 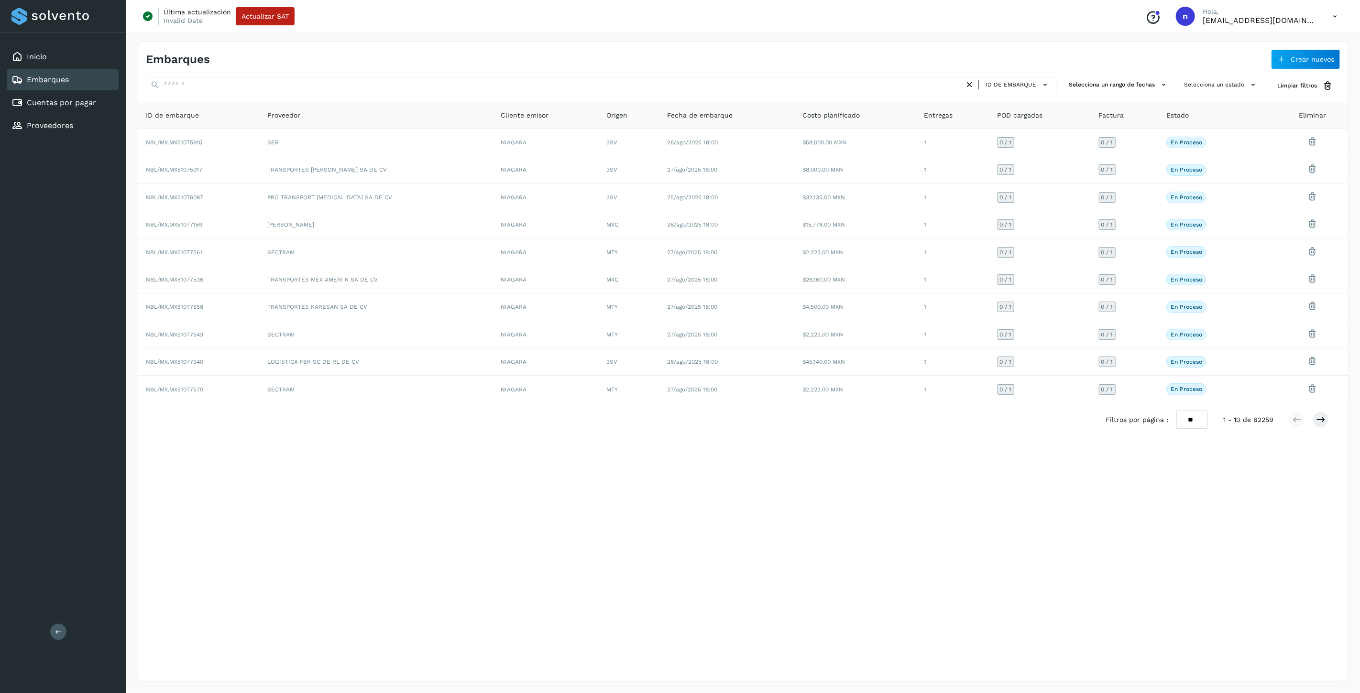 I want to click on td: $58,000.00 MXN, so click(x=856, y=143).